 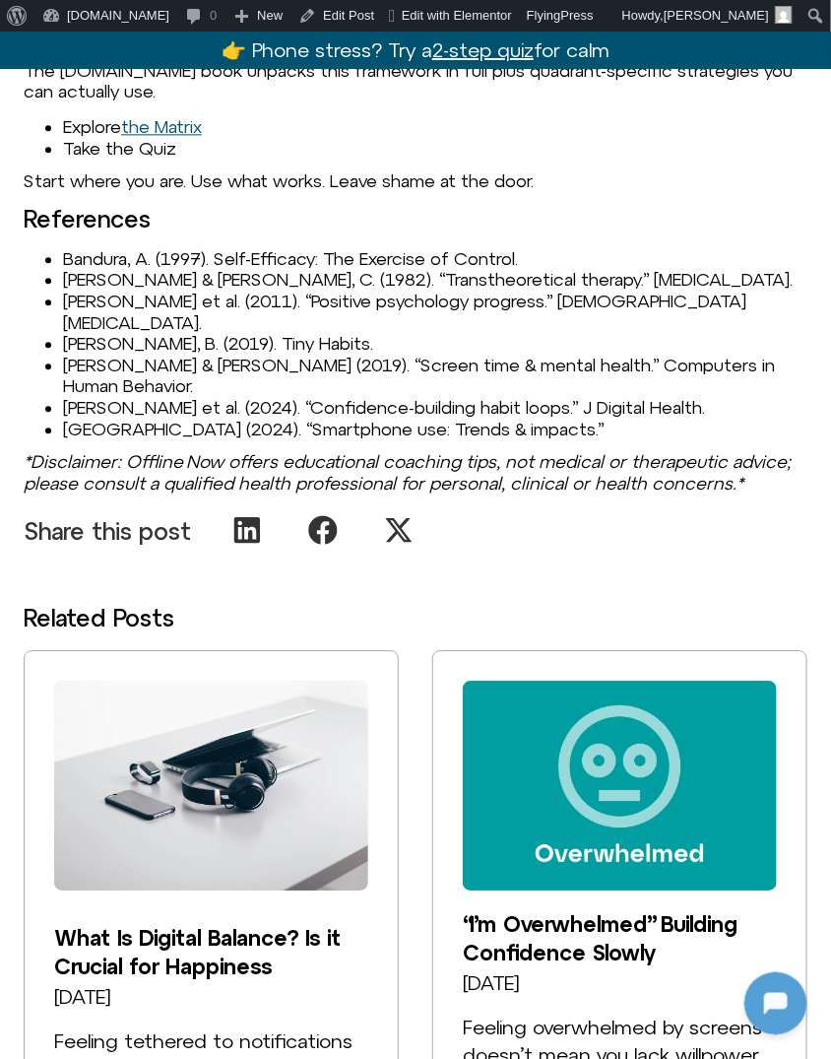 I want to click on u: 2-step quiz, so click(x=483, y=49).